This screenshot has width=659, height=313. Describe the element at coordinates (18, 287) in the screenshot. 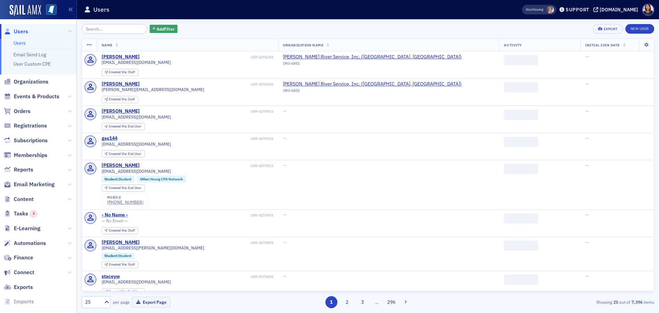

I see `a: Exports` at that location.